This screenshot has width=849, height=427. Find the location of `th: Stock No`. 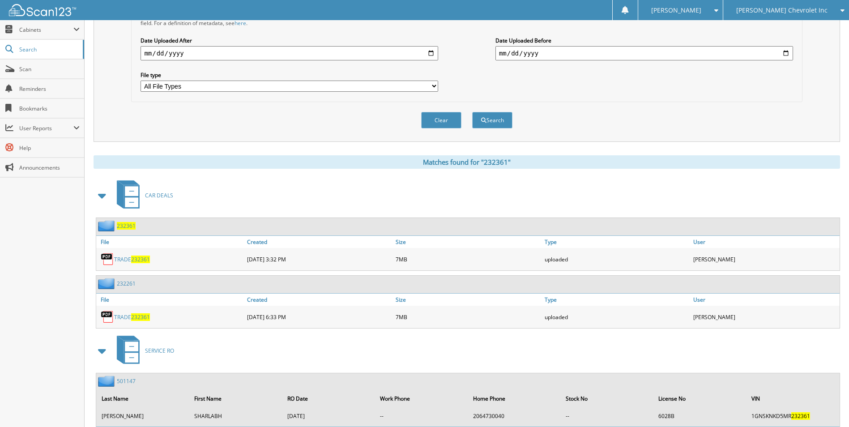

th: Stock No is located at coordinates (607, 398).